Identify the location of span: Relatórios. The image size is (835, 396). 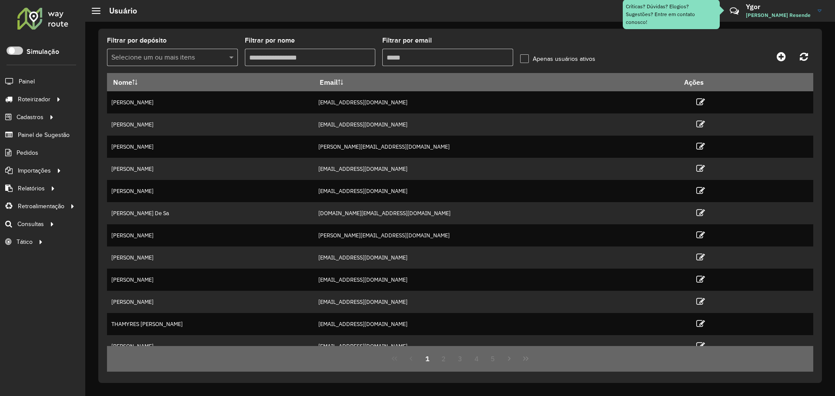
(31, 188).